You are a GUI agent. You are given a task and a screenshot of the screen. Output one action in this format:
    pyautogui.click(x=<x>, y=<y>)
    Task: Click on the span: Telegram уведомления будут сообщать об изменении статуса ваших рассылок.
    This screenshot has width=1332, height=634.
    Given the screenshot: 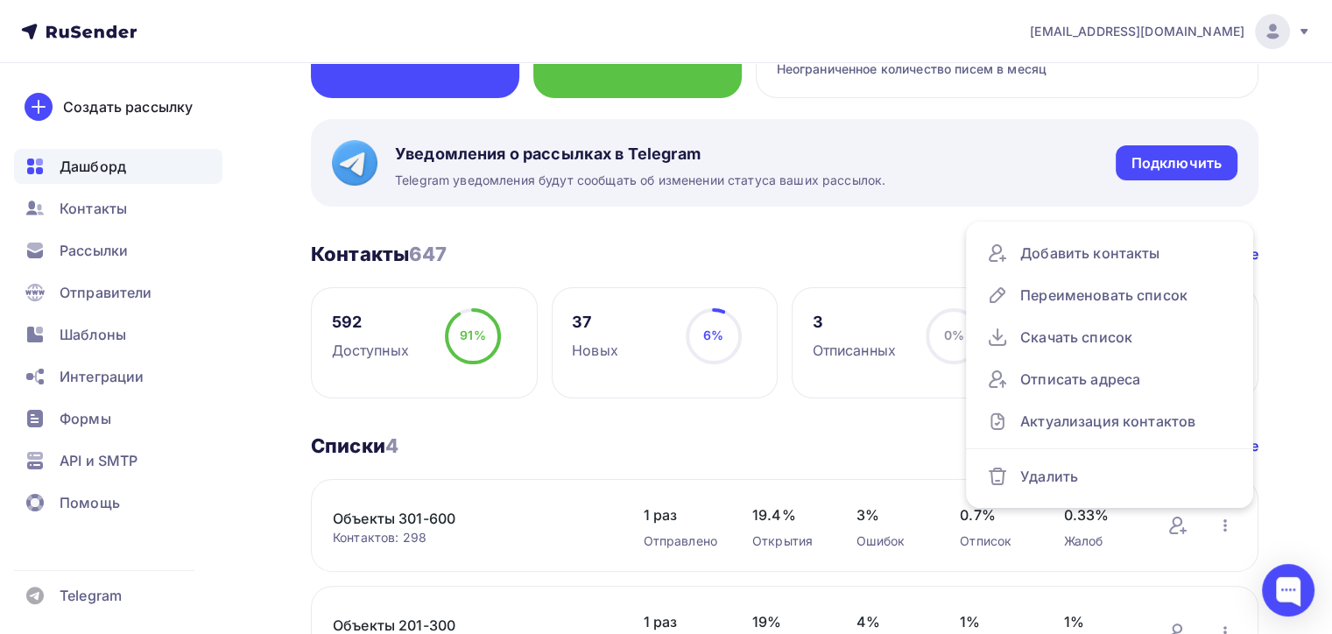 What is the action you would take?
    pyautogui.click(x=640, y=180)
    